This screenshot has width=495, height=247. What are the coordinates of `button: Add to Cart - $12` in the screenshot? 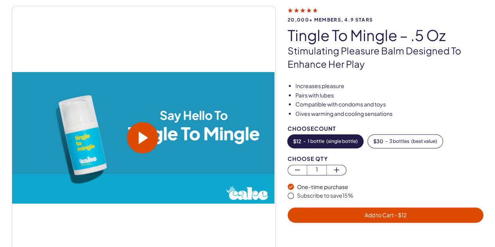 It's located at (385, 215).